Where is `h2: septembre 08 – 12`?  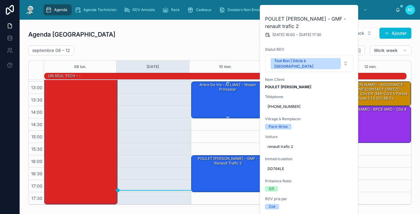 h2: septembre 08 – 12 is located at coordinates (51, 50).